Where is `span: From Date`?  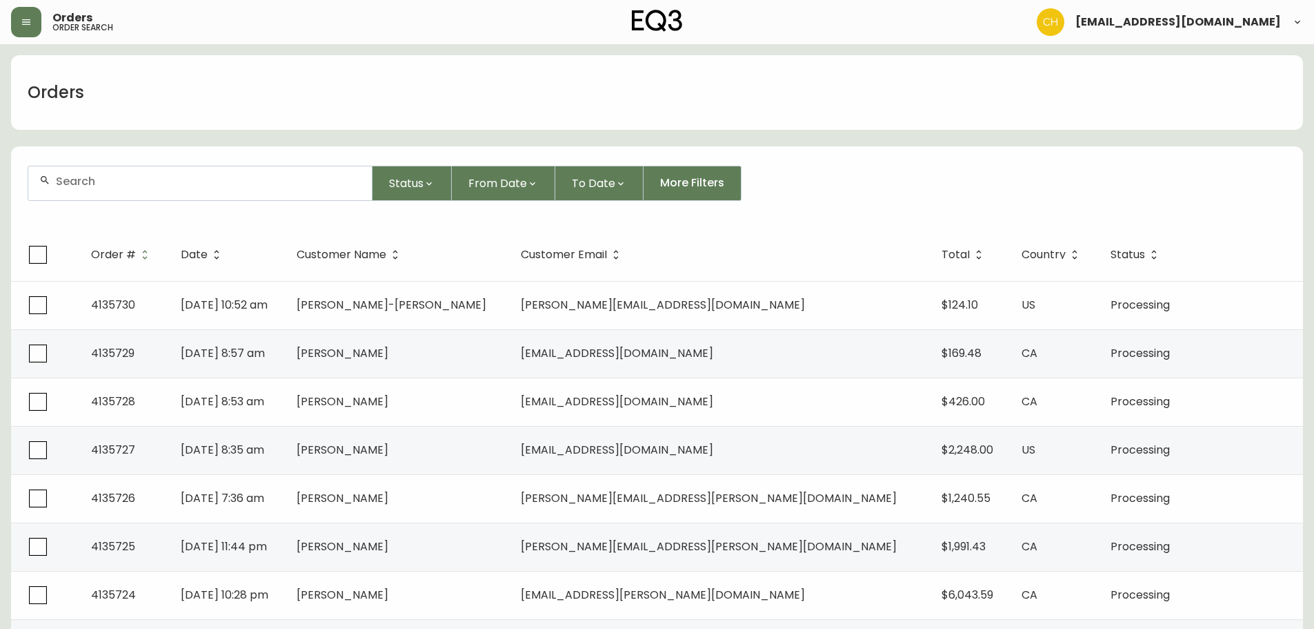 span: From Date is located at coordinates (497, 183).